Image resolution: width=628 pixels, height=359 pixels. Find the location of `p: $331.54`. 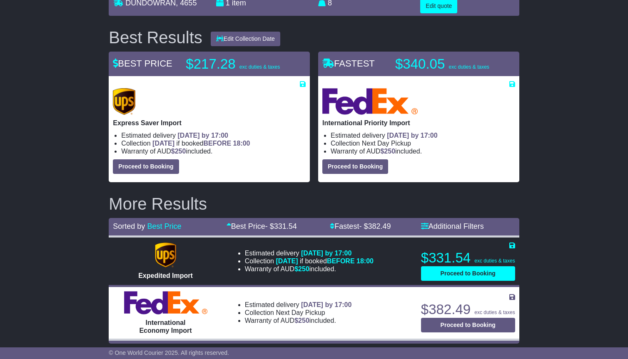

p: $331.54 is located at coordinates (468, 258).